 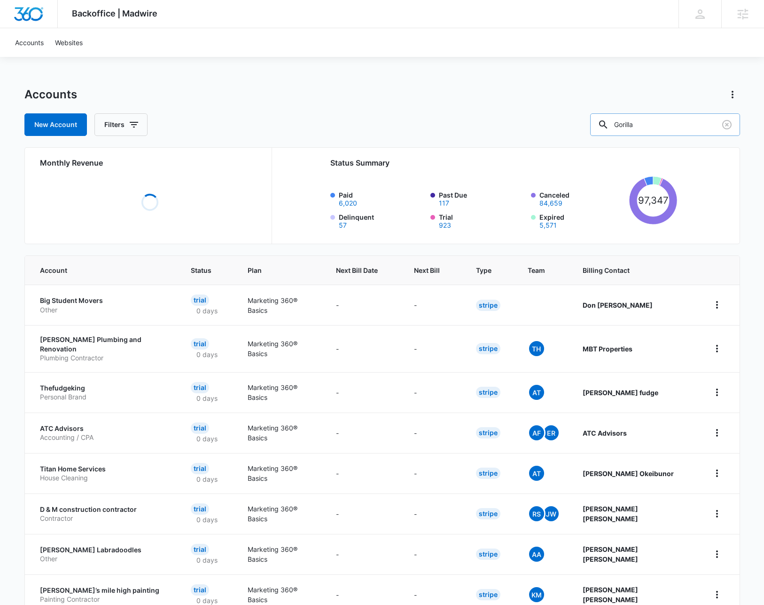 I want to click on span: Plan, so click(x=281, y=270).